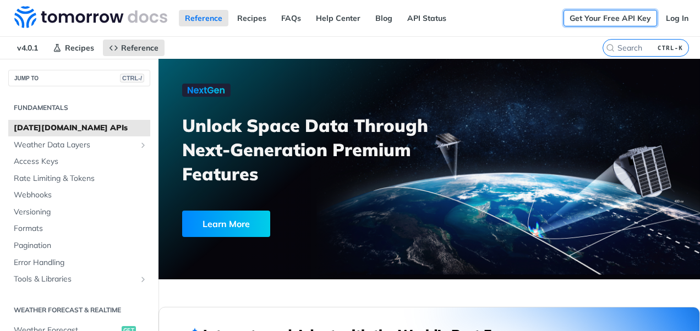 The height and width of the screenshot is (331, 700). I want to click on a: Get Your Free API Key, so click(610, 18).